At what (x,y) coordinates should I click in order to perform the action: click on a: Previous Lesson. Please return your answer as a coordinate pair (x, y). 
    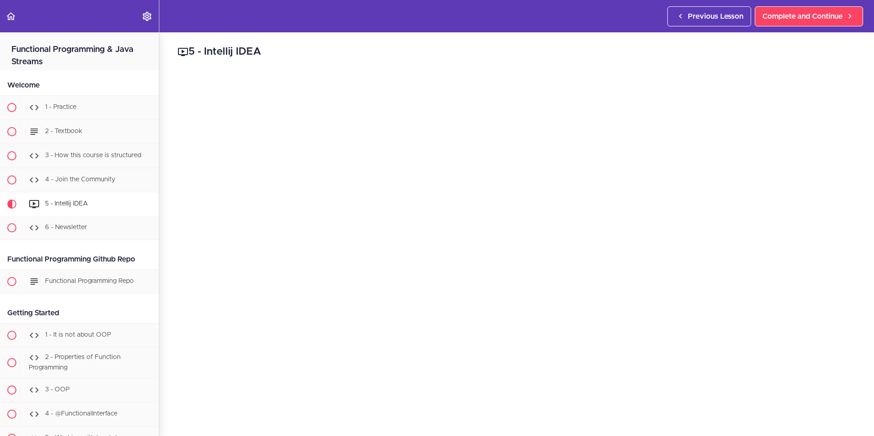
    Looking at the image, I should click on (709, 16).